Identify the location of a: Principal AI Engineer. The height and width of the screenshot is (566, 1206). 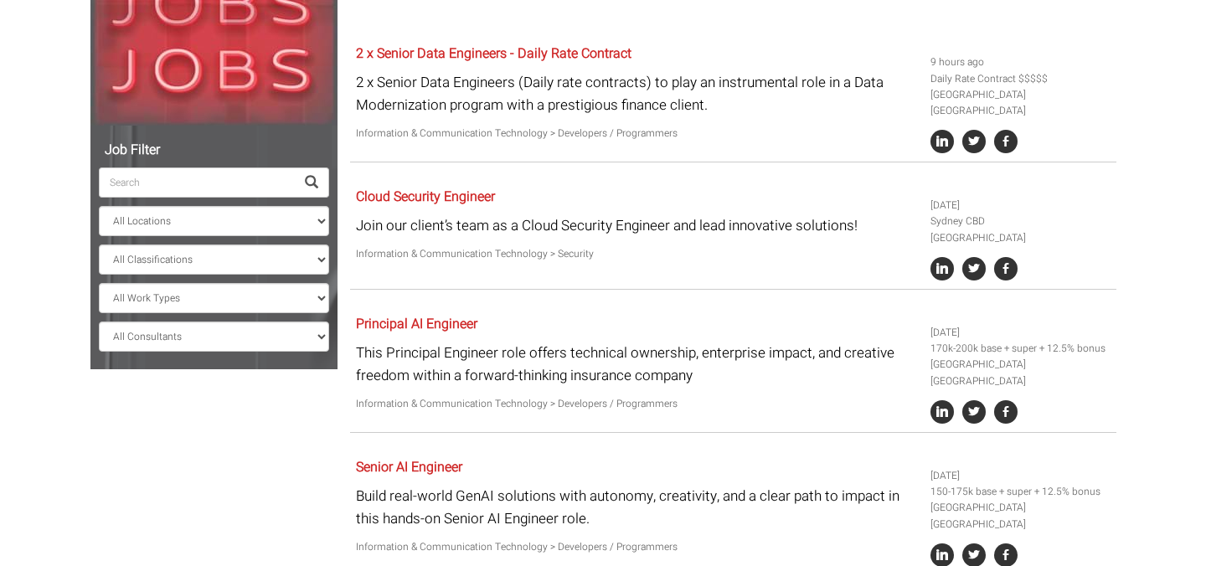
(416, 324).